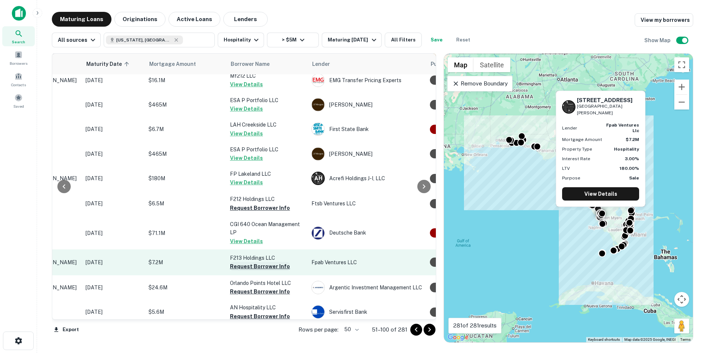 The image size is (708, 353). Describe the element at coordinates (19, 36) in the screenshot. I see `div: Search` at that location.